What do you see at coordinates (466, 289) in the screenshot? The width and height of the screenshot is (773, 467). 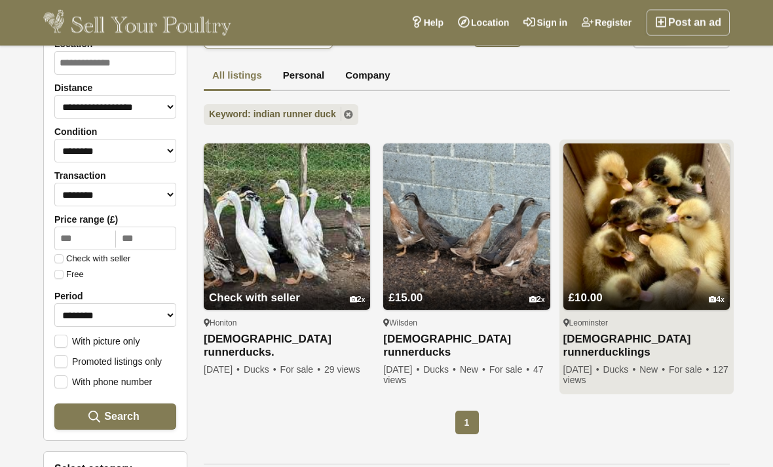 I see `a: £15.00 2` at bounding box center [466, 289].